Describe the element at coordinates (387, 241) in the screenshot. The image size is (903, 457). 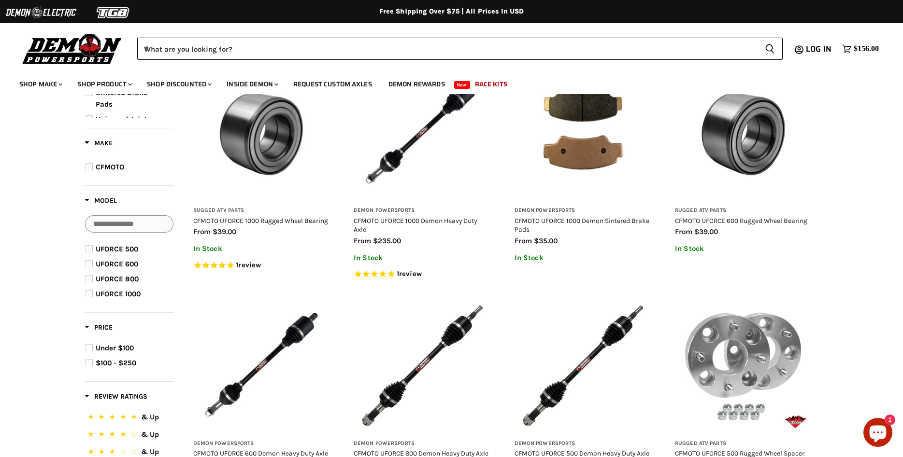
I see `span: $235.00` at that location.